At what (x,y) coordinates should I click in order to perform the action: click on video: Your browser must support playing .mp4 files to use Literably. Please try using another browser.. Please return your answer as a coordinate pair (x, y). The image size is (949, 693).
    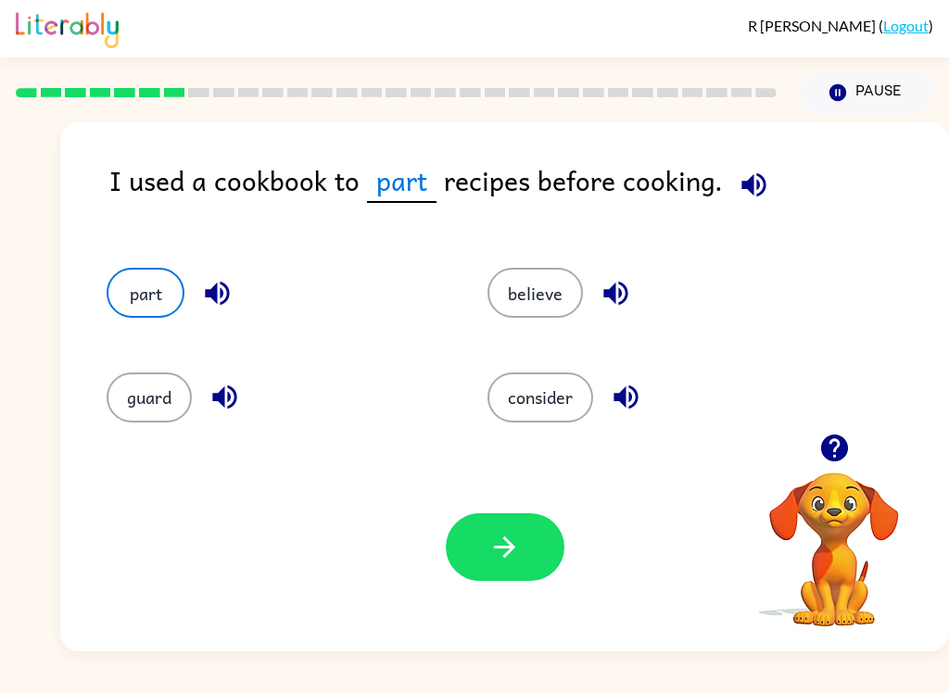
    Looking at the image, I should click on (834, 537).